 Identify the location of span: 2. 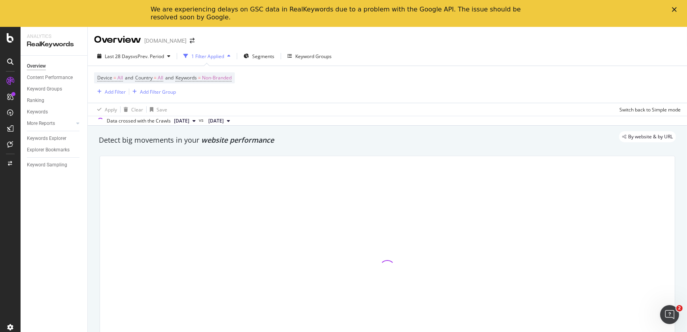
(679, 308).